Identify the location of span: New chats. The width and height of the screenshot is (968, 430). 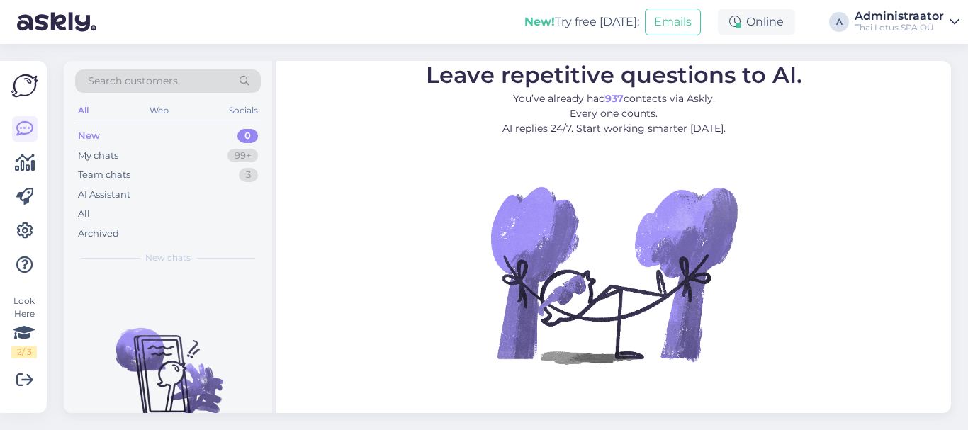
(168, 258).